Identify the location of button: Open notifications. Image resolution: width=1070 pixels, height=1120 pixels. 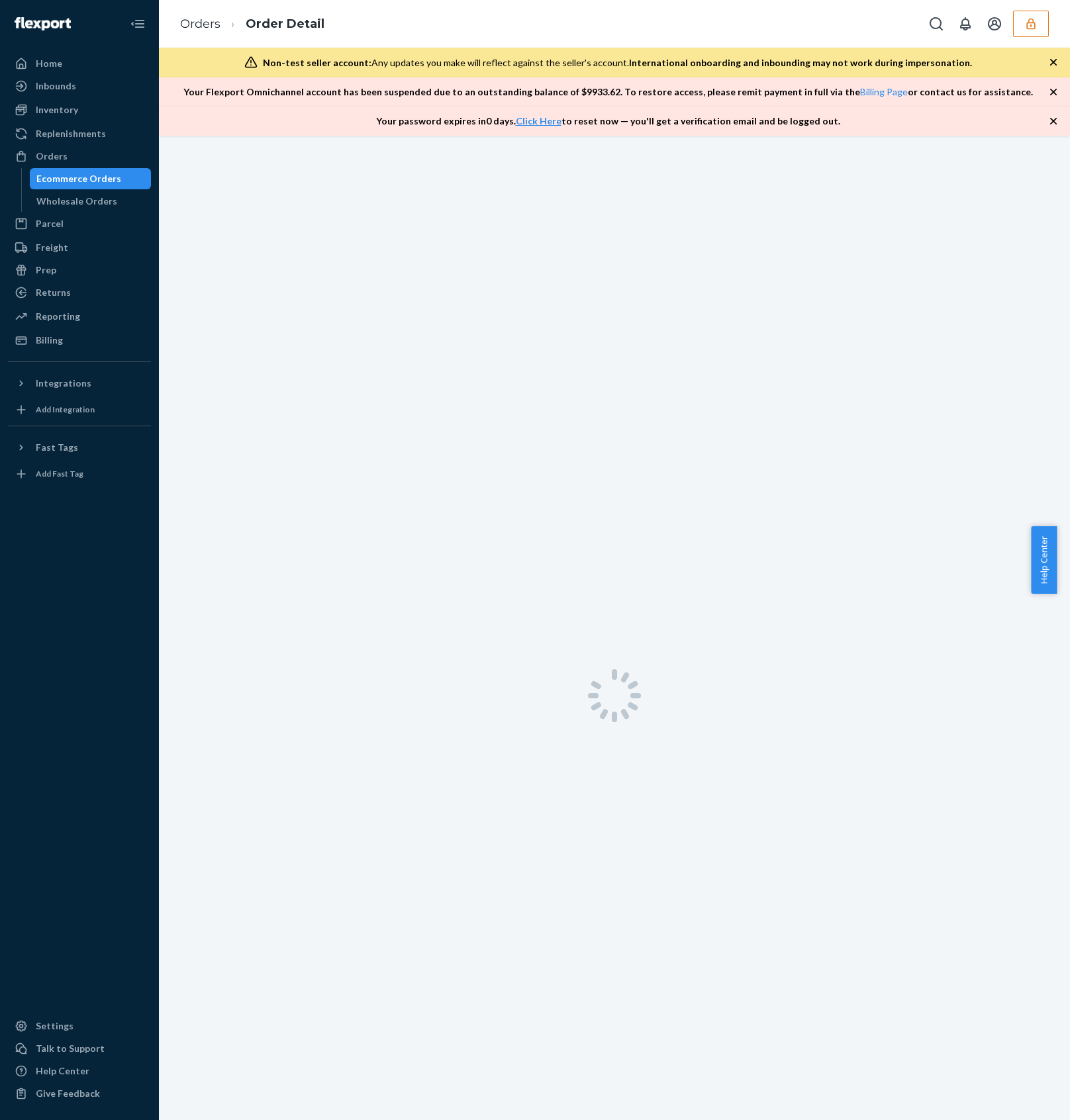
(965, 24).